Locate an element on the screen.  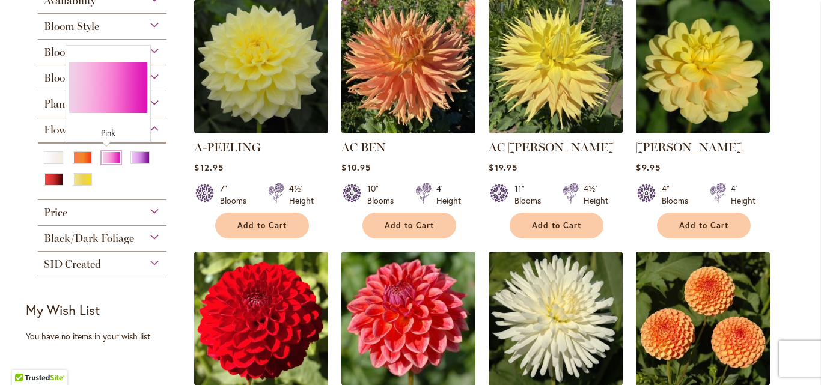
a: A-Peeling is located at coordinates (261, 130).